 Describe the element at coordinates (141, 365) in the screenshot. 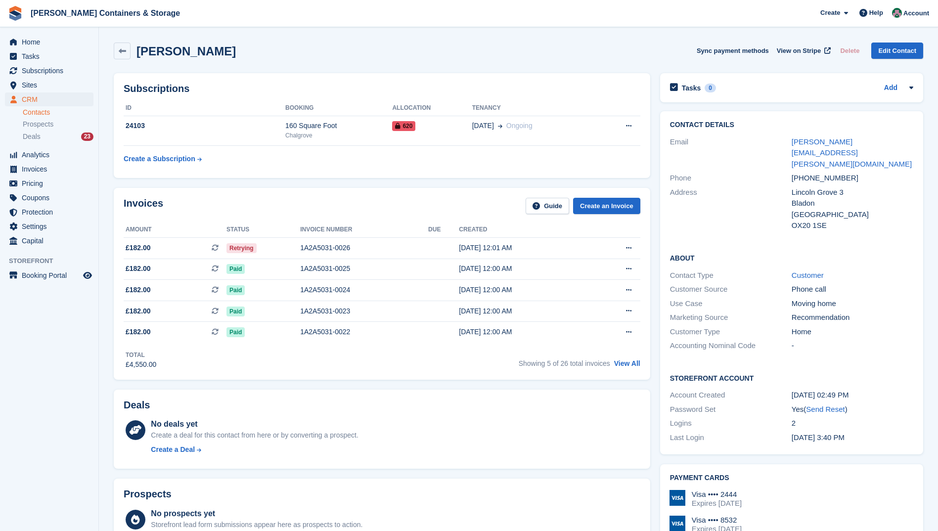

I see `div: £4,550.00` at that location.